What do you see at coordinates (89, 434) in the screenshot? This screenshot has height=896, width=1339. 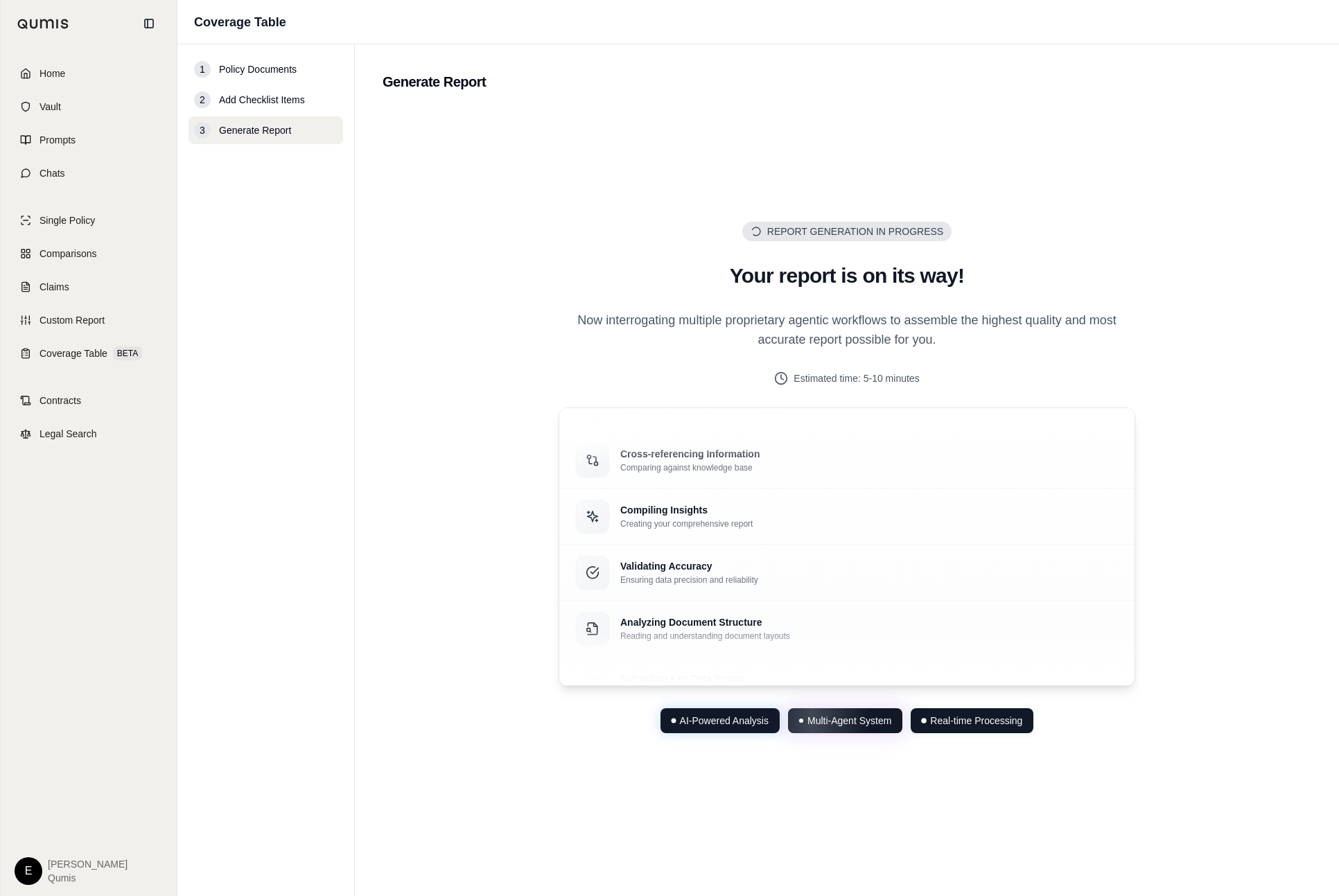 I see `a: Legal Search` at bounding box center [89, 434].